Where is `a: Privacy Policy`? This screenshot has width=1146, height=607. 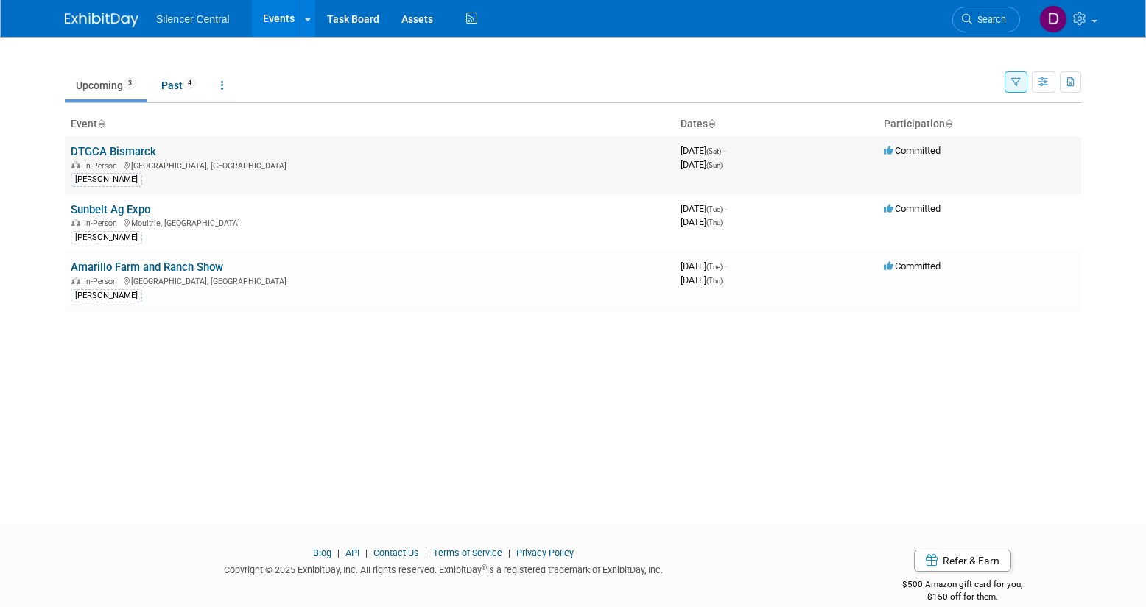
a: Privacy Policy is located at coordinates (545, 553).